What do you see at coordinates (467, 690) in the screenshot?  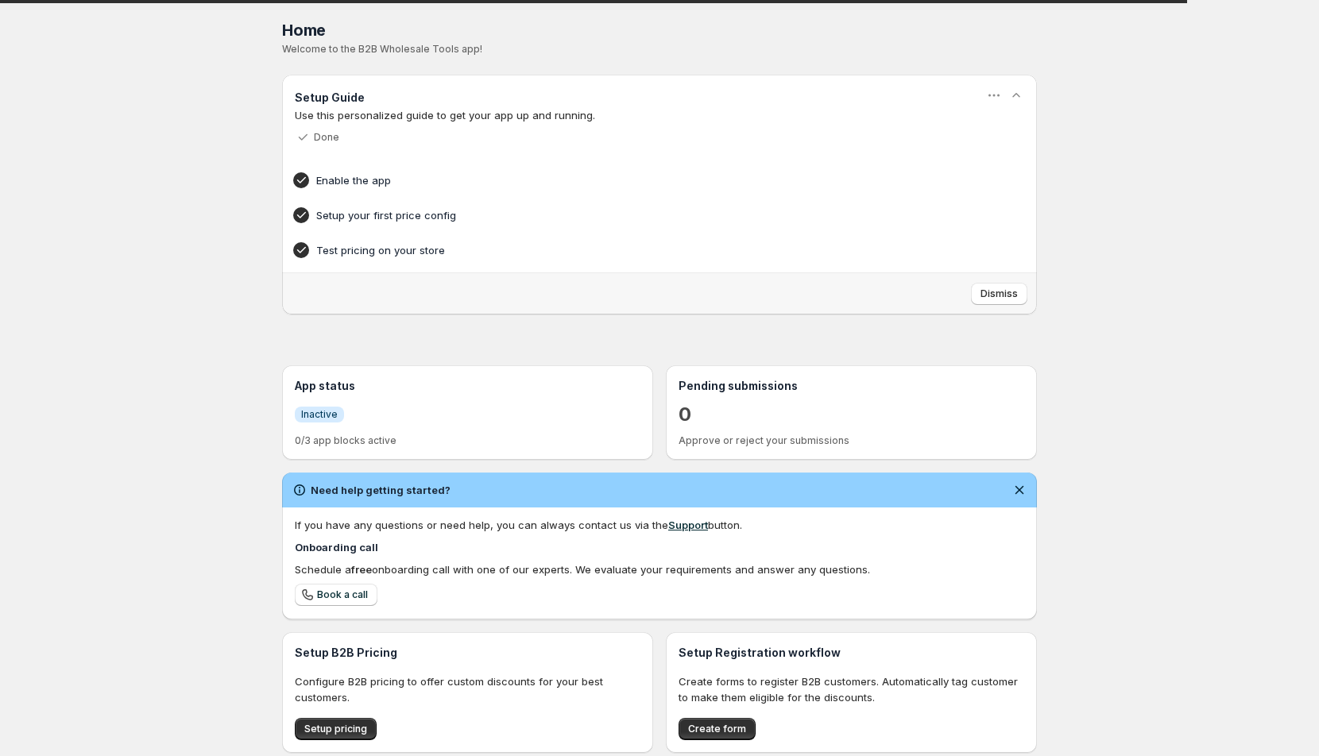 I see `p: Configure B2B pricing to offer custom discounts for your best customers.` at bounding box center [467, 690].